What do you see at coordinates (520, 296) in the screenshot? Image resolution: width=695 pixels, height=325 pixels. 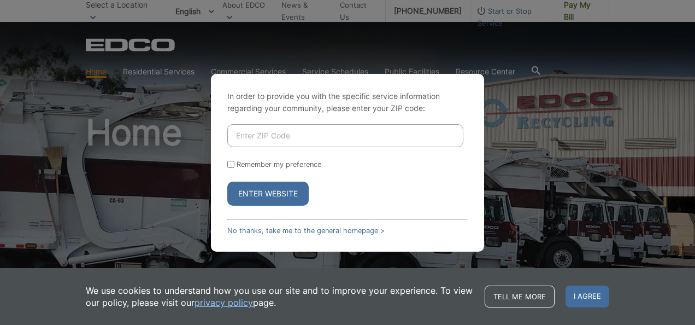 I see `a: Tell me more` at bounding box center [520, 296].